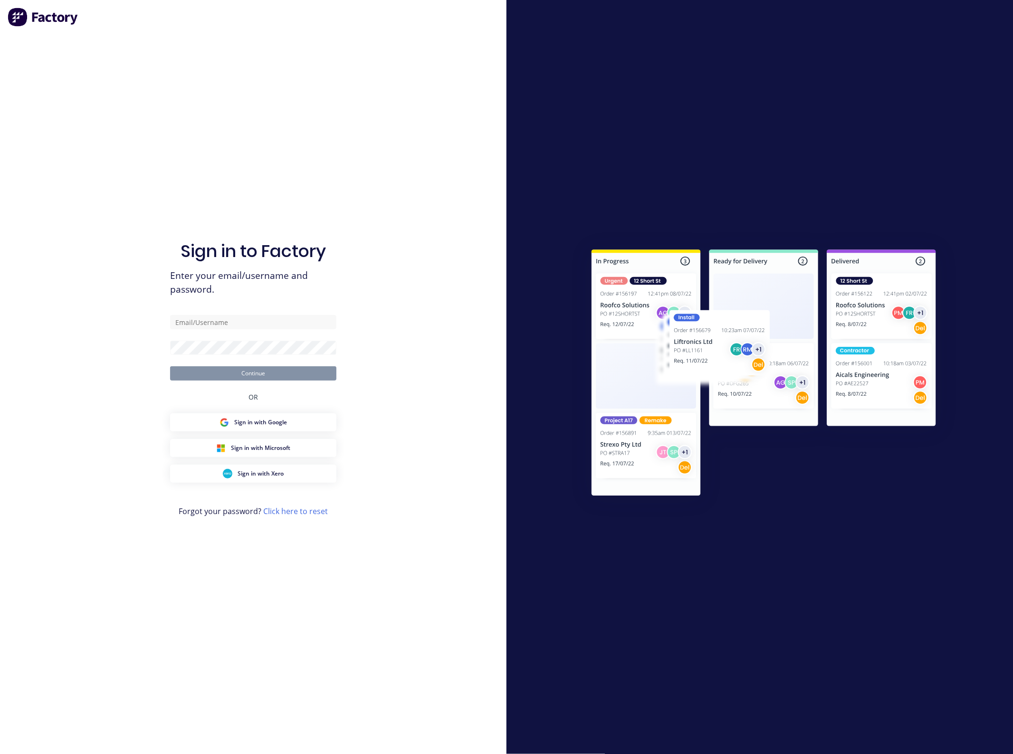 This screenshot has height=754, width=1013. I want to click on span: Sign in with Xero, so click(261, 474).